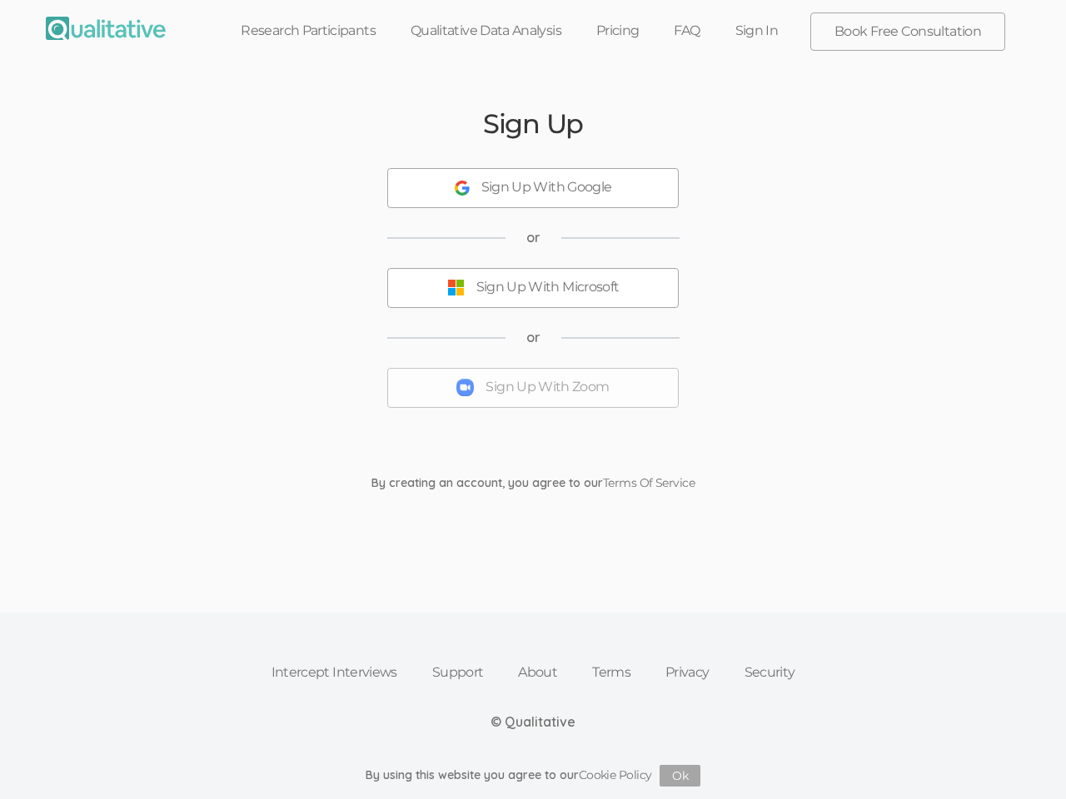  Describe the element at coordinates (649, 483) in the screenshot. I see `a: Terms Of Service` at that location.